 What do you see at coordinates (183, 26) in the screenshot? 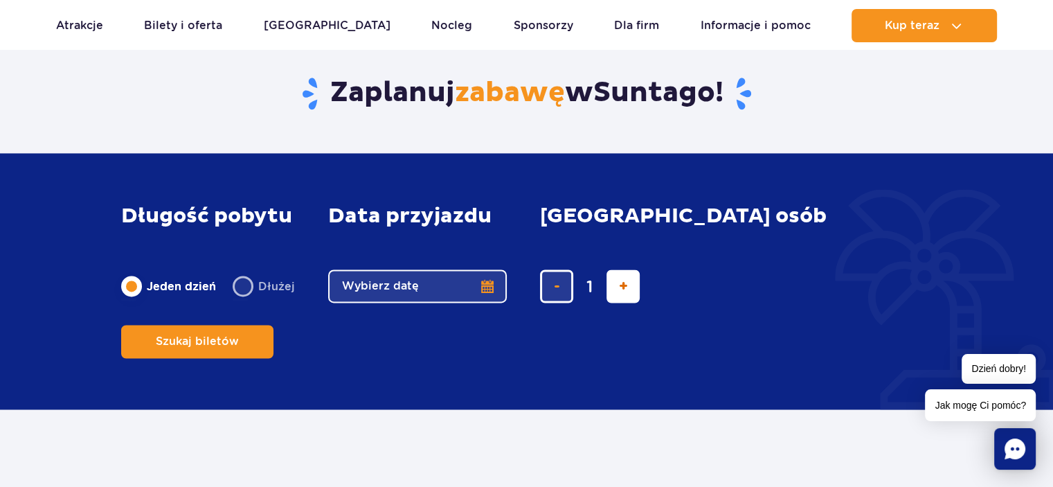
I see `a: Bilety i oferta` at bounding box center [183, 26].